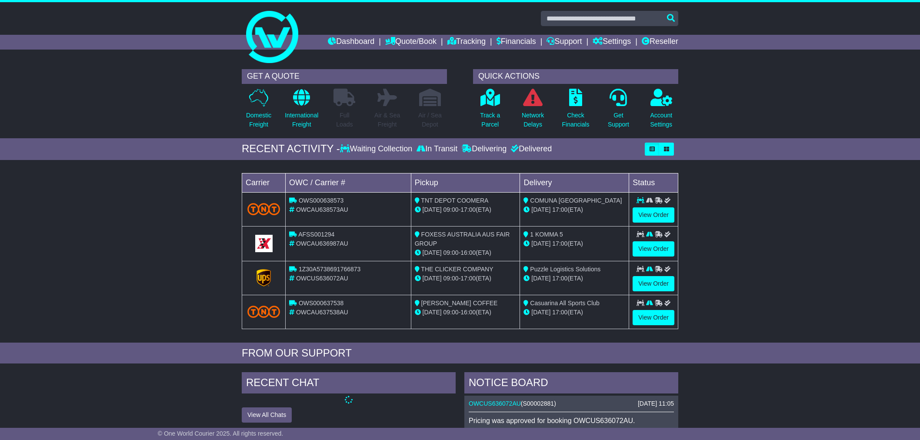 Image resolution: width=920 pixels, height=440 pixels. Describe the element at coordinates (490, 111) in the screenshot. I see `a: Track aParcel` at that location.